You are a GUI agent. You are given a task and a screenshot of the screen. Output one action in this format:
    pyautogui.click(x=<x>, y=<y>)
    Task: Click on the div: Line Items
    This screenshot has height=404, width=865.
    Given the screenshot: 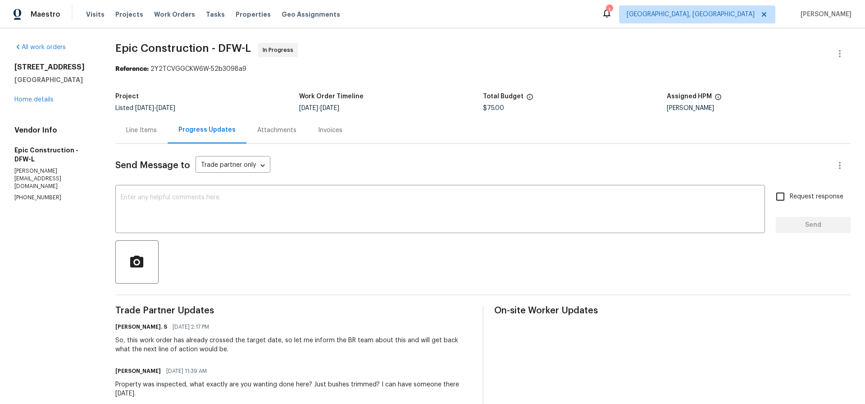 What is the action you would take?
    pyautogui.click(x=141, y=130)
    